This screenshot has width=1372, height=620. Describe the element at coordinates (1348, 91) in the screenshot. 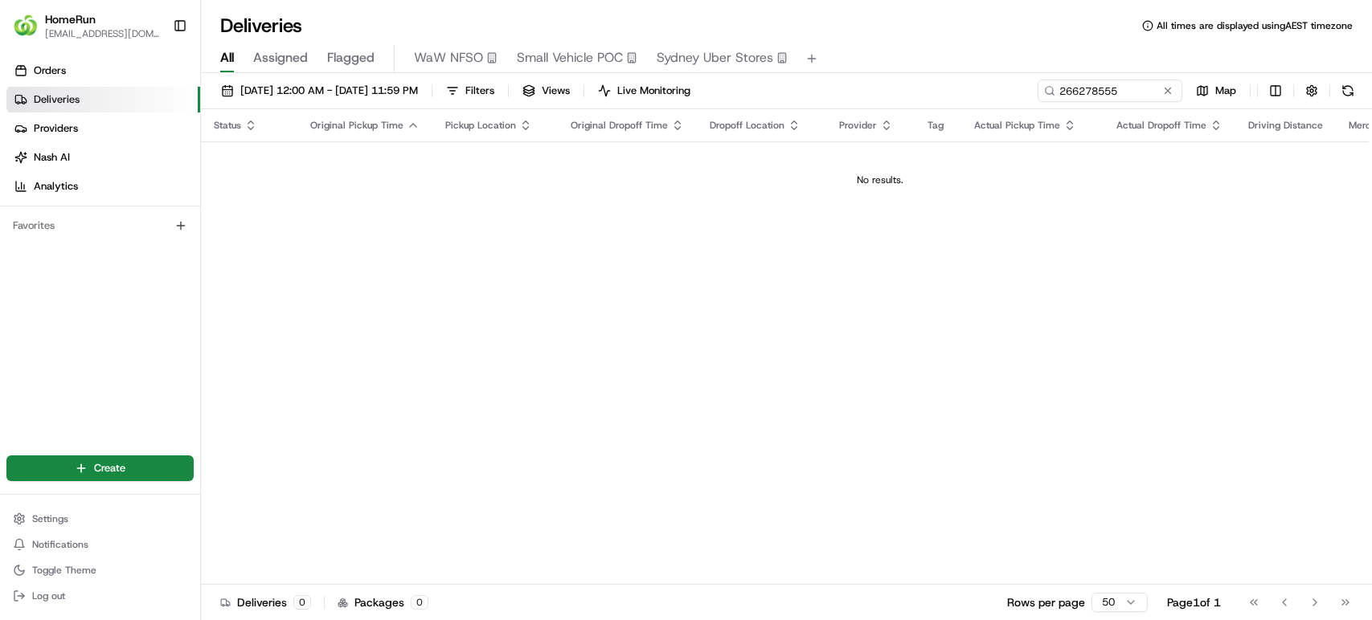

I see `button: Refresh` at that location.